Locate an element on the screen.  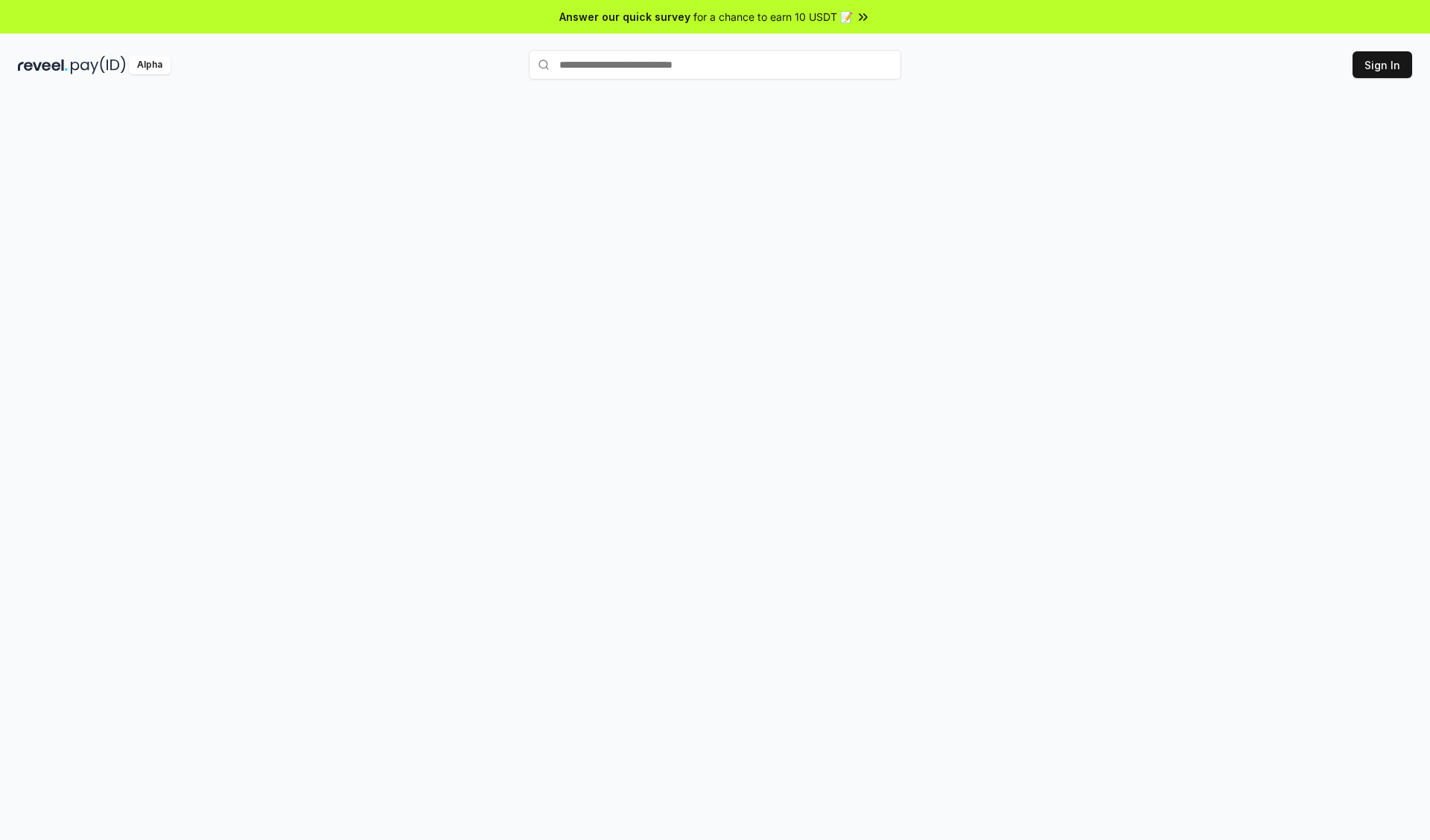
span: Answer our quick survey is located at coordinates (625, 17).